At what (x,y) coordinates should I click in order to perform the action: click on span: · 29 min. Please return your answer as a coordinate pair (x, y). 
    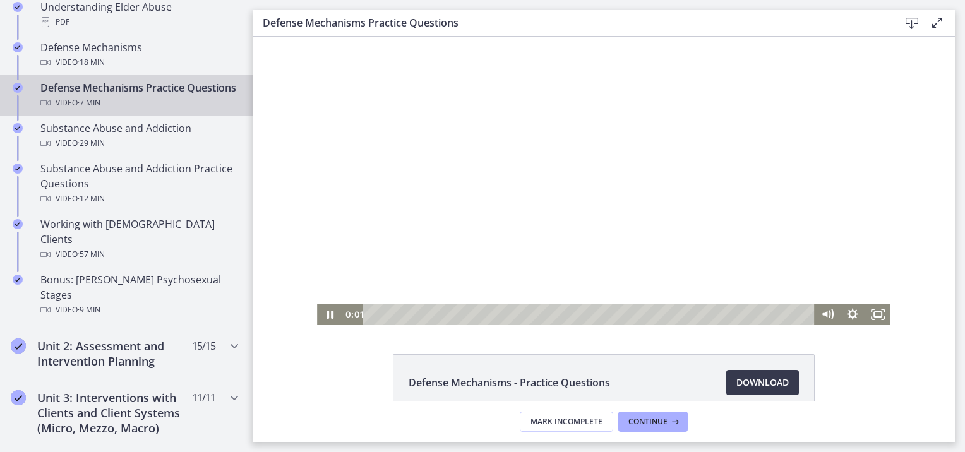
    Looking at the image, I should click on (91, 143).